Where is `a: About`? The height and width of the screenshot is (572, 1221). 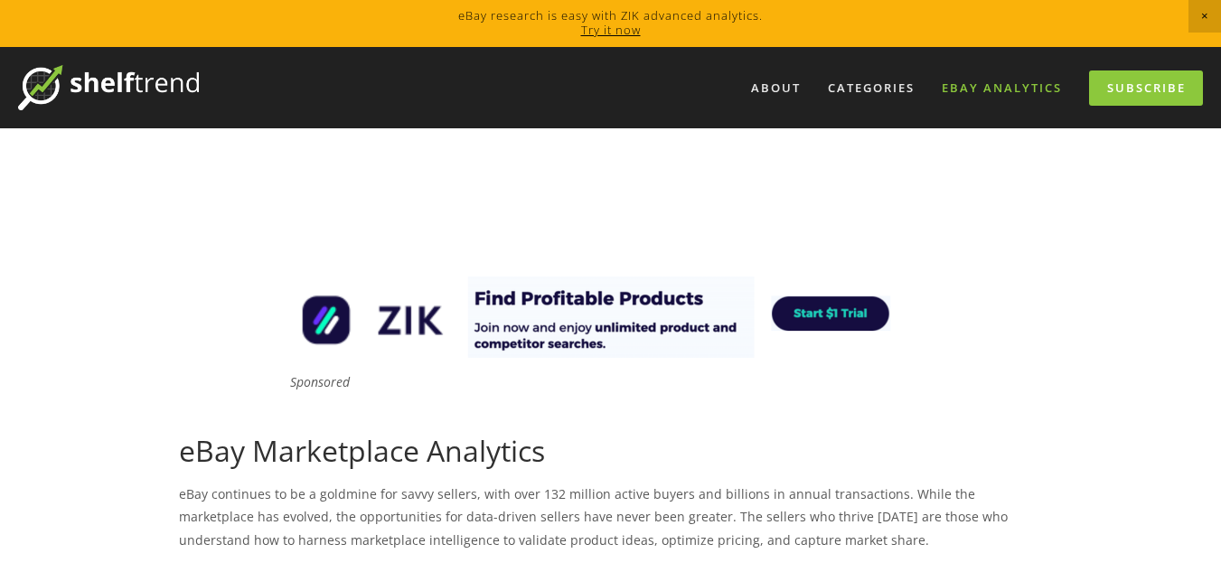 a: About is located at coordinates (776, 88).